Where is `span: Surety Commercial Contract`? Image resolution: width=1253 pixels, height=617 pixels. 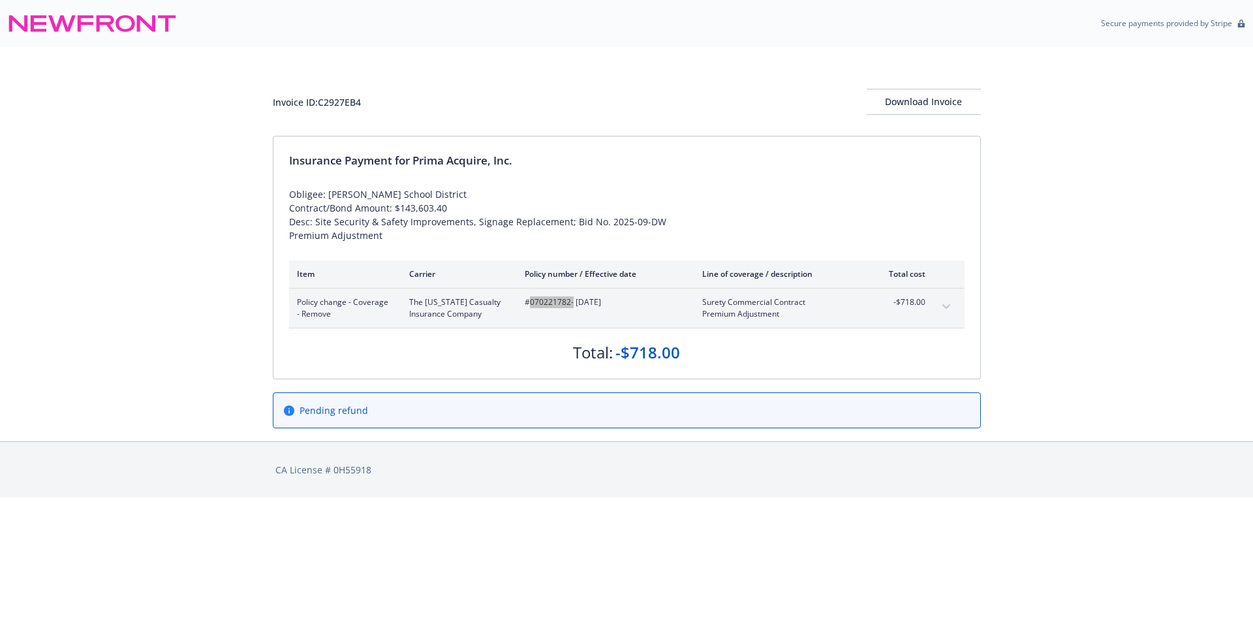 span: Surety Commercial Contract is located at coordinates (779, 302).